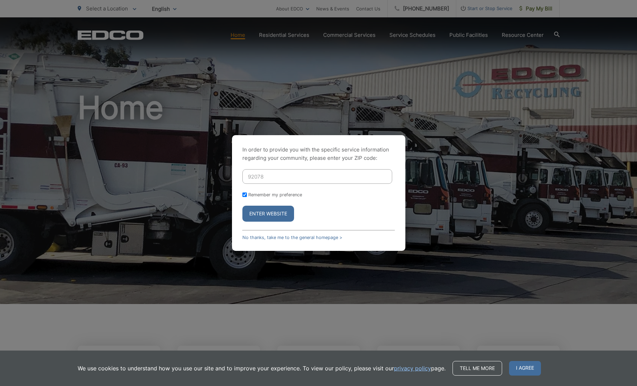  What do you see at coordinates (319, 154) in the screenshot?
I see `p: In order to provide you with the specific service information regarding your community, please en...` at bounding box center [319, 154].